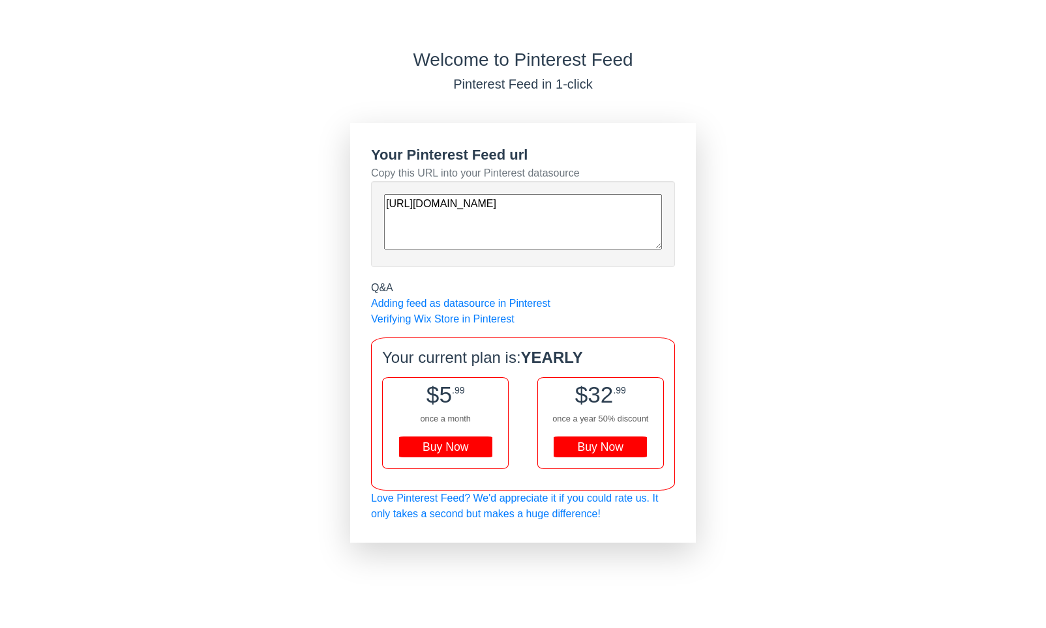 The height and width of the screenshot is (628, 1046). I want to click on div: Copy this URL into your Pinterest datasource, so click(523, 173).